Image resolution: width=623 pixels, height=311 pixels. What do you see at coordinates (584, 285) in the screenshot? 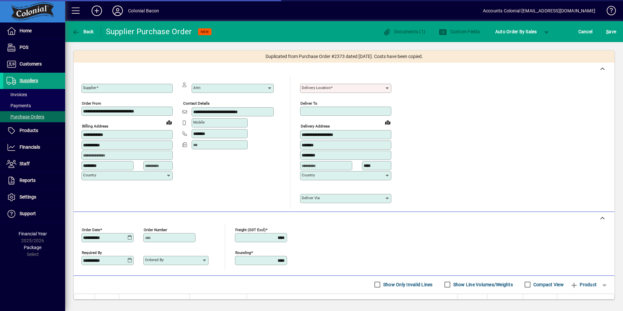
I see `button: Product` at bounding box center [584, 285].